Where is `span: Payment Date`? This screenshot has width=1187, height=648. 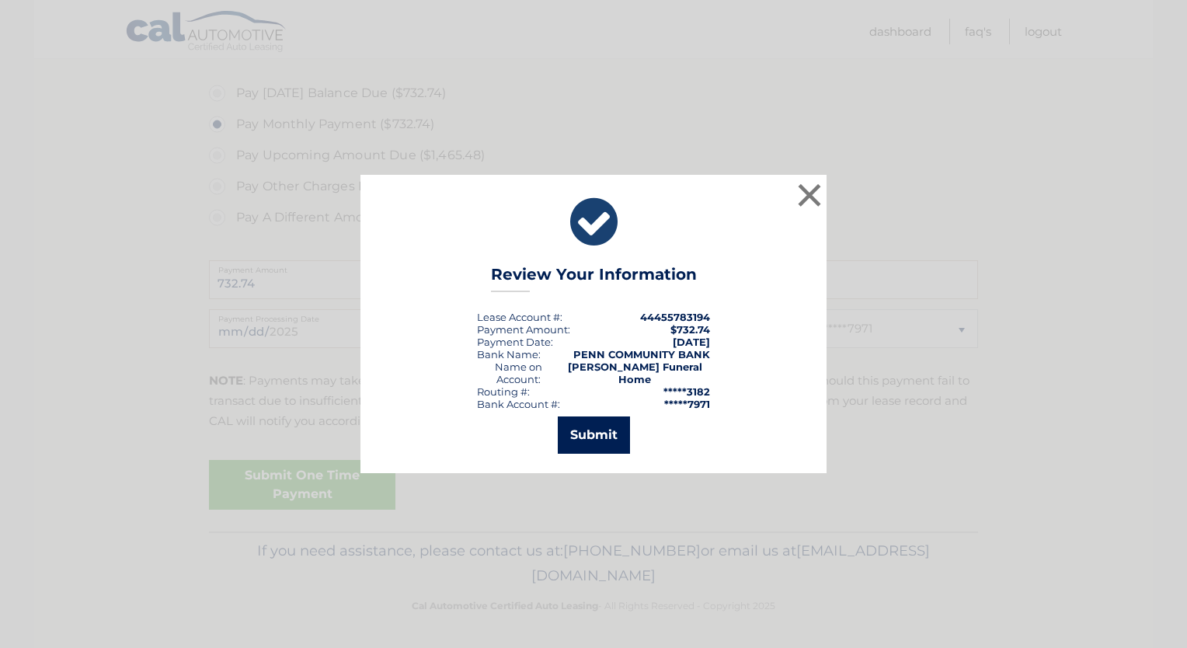 span: Payment Date is located at coordinates (514, 342).